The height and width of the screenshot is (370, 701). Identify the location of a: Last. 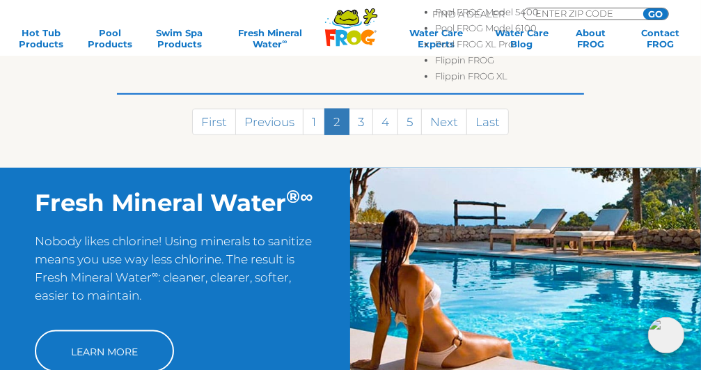
(487, 122).